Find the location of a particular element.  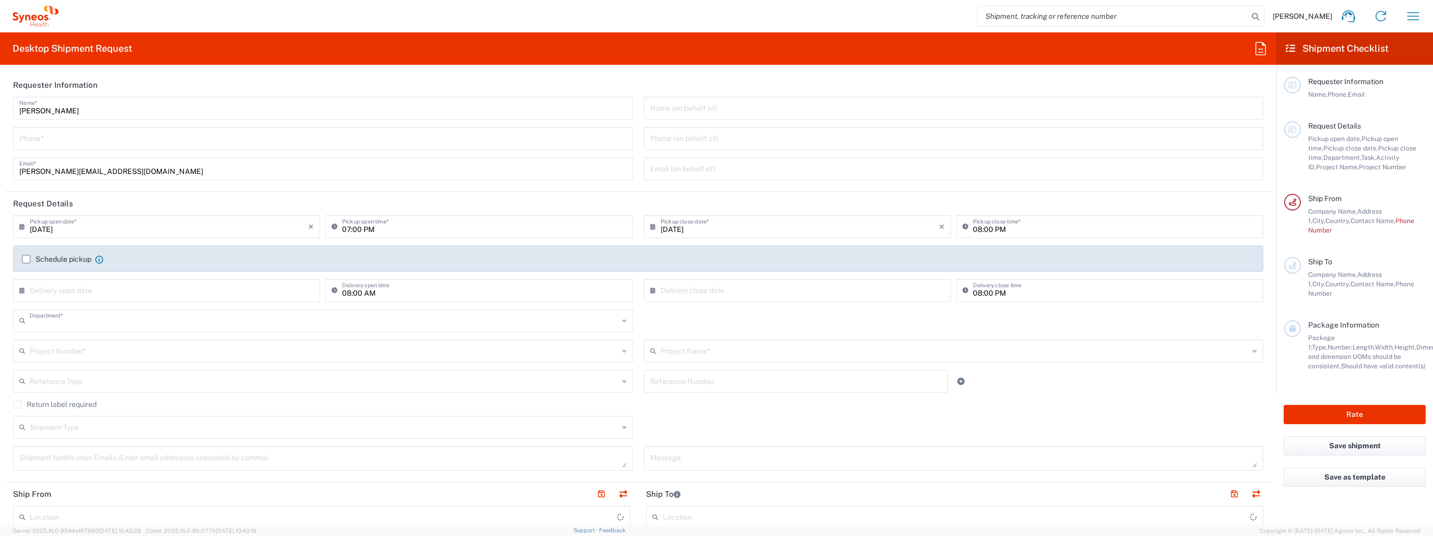

span: Project Number is located at coordinates (1383, 167).